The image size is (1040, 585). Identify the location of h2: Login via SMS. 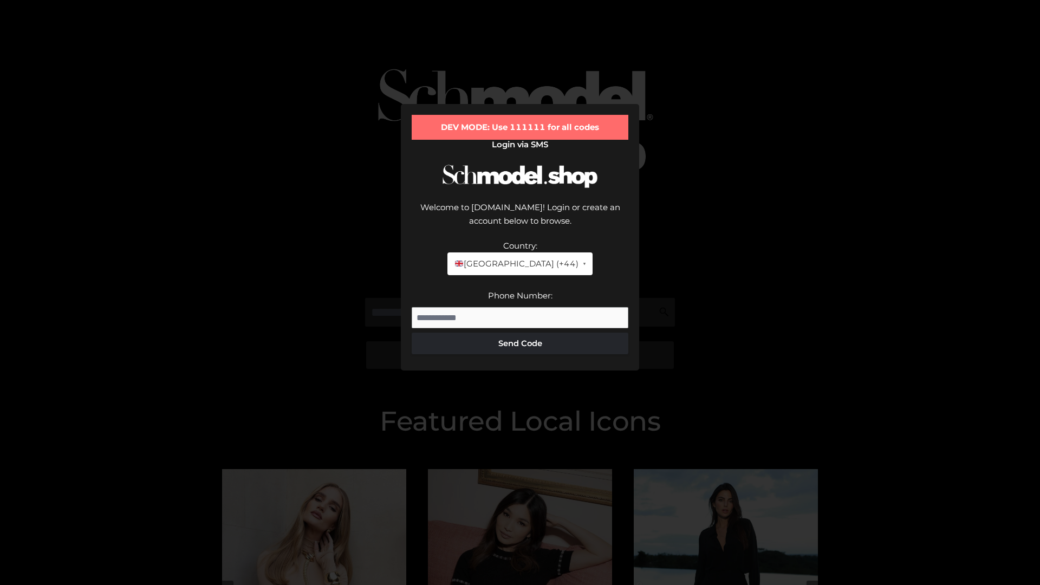
(520, 145).